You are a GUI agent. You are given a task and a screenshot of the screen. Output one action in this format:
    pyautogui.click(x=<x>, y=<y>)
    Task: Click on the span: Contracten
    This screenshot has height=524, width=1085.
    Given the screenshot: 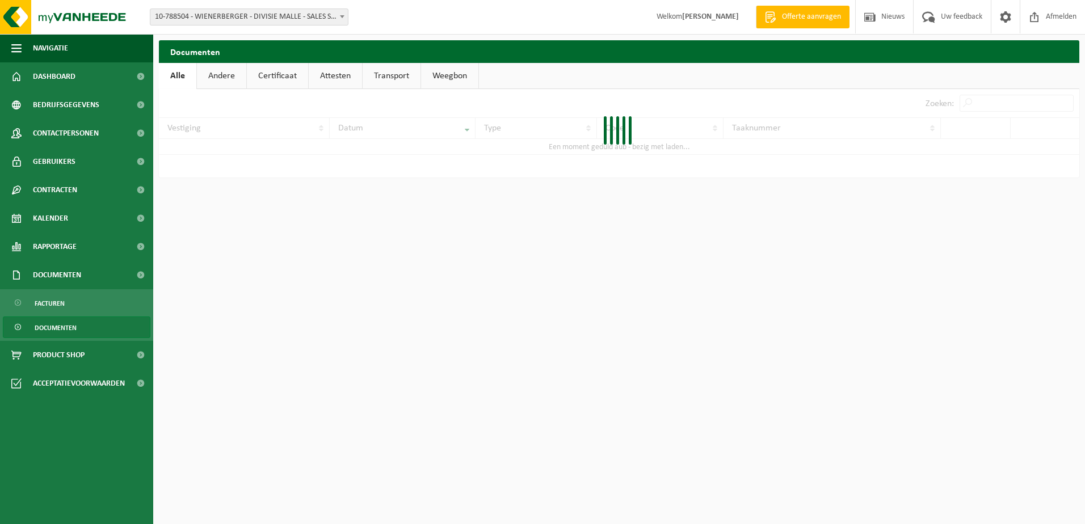 What is the action you would take?
    pyautogui.click(x=55, y=190)
    